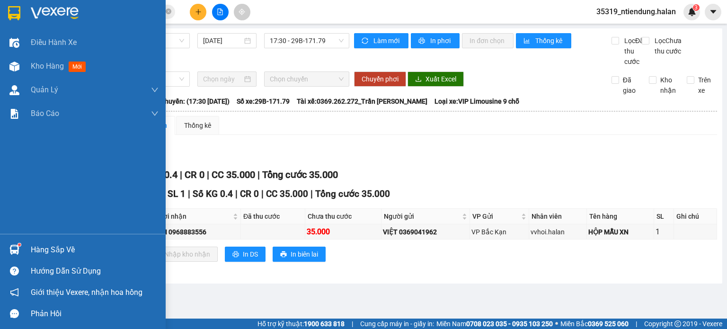 The width and height of the screenshot is (727, 329). I want to click on div: VP Bắc Kạn, so click(499, 232).